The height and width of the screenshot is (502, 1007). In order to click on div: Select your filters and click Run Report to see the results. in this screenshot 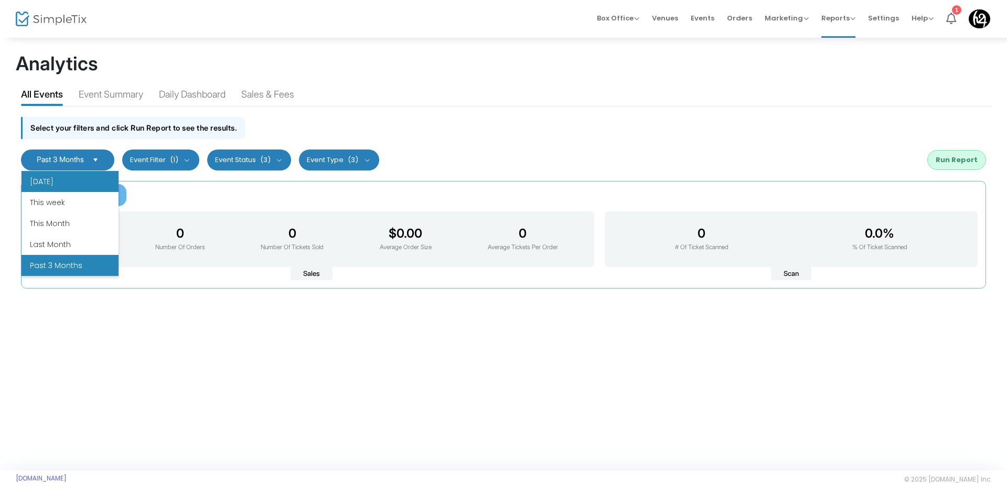, I will do `click(133, 127)`.